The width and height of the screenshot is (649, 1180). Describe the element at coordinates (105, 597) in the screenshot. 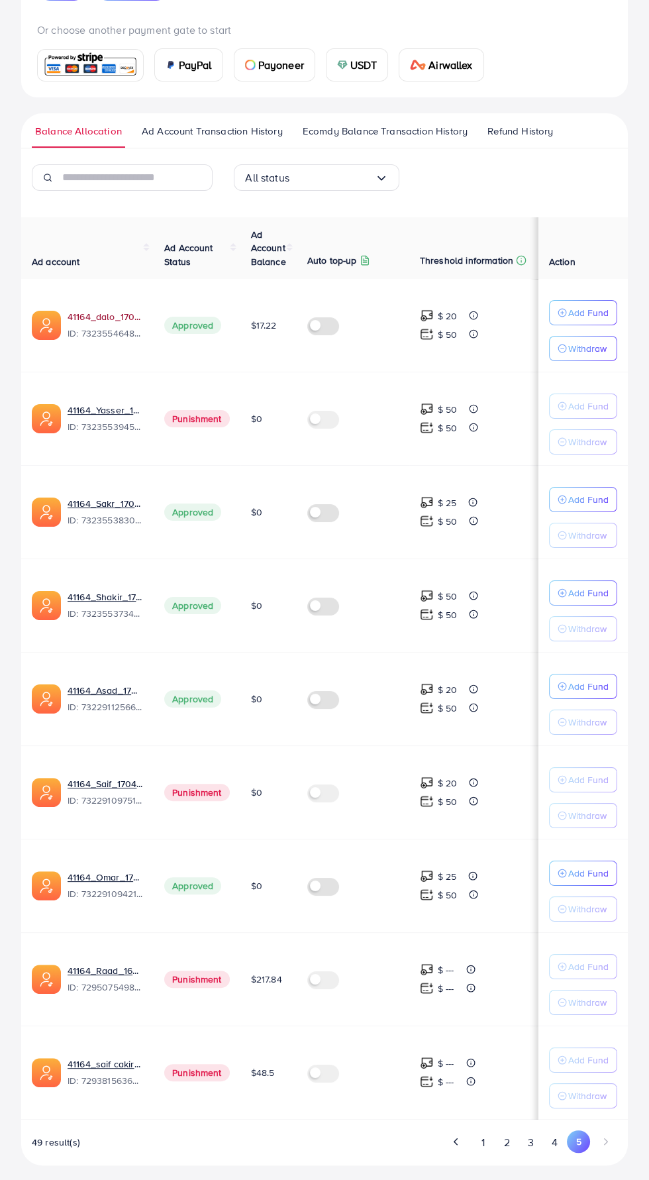

I see `a: 41164_Shakir_1705147746585` at that location.